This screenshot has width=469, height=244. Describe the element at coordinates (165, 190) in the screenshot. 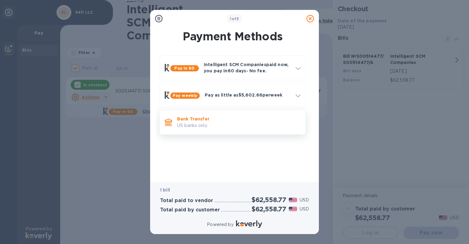

I see `b: 1 bill` at that location.